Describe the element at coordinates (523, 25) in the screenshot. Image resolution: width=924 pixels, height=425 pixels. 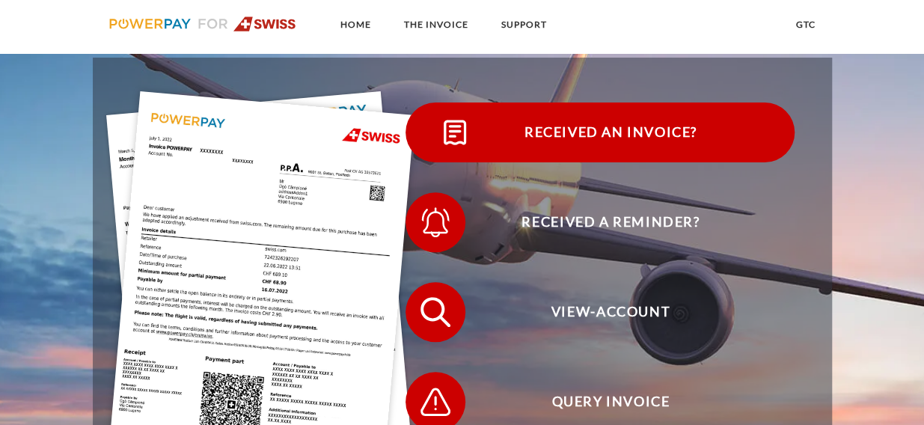
I see `a: SUPPORT` at that location.